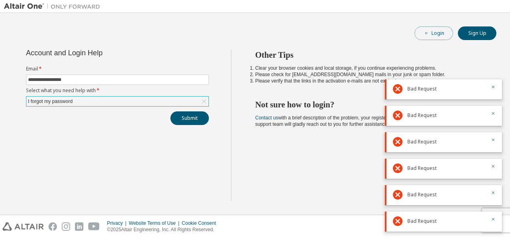 This screenshot has height=238, width=510. Describe the element at coordinates (99, 53) in the screenshot. I see `div: Account and Login Help` at that location.